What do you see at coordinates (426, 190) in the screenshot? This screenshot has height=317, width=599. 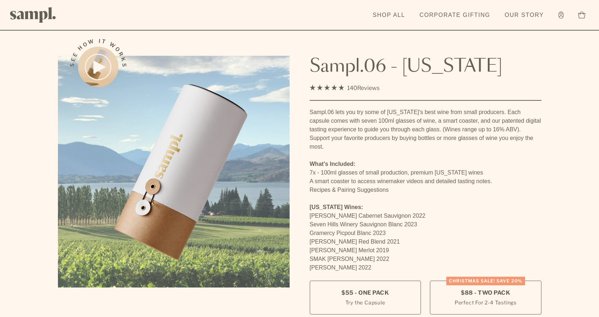 I see `li: Recipes & Pairing Suggestions` at bounding box center [426, 190].